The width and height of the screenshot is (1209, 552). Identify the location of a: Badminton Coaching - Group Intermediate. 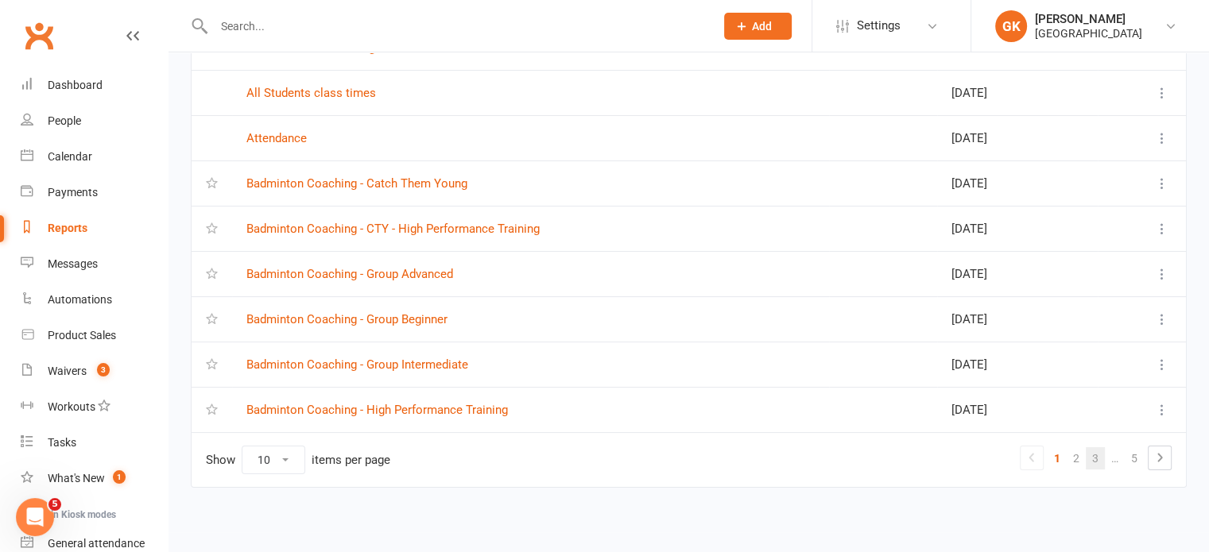
(357, 365).